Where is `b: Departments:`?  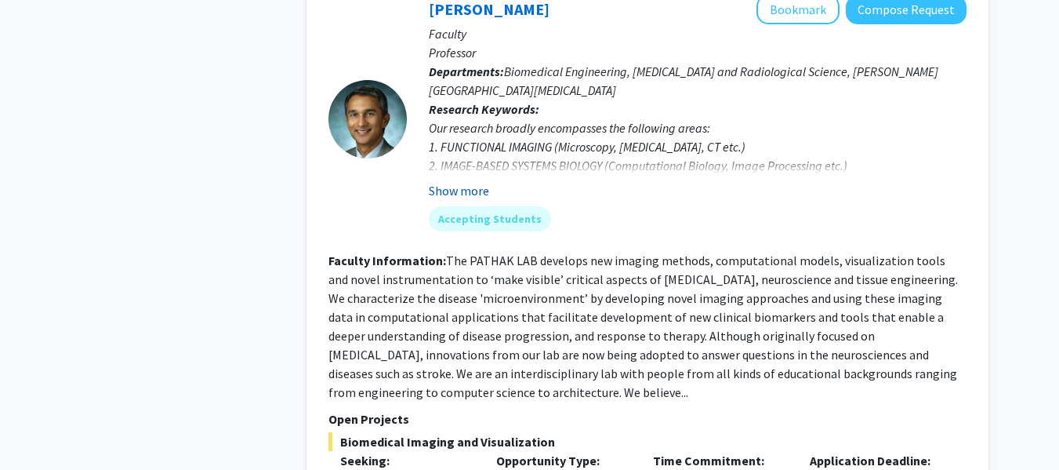
b: Departments: is located at coordinates (466, 71).